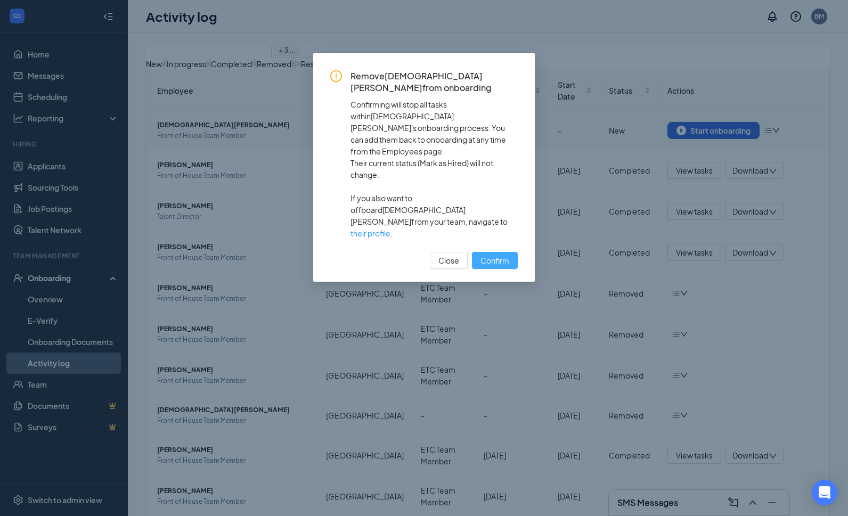 Image resolution: width=848 pixels, height=516 pixels. What do you see at coordinates (448, 260) in the screenshot?
I see `button: Close` at bounding box center [448, 260].